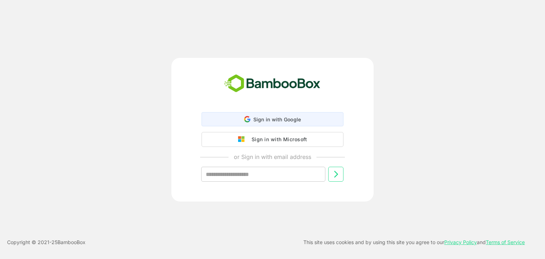  What do you see at coordinates (414, 242) in the screenshot?
I see `p: This site uses cookies and by using this site you agree to our and` at bounding box center [414, 242].